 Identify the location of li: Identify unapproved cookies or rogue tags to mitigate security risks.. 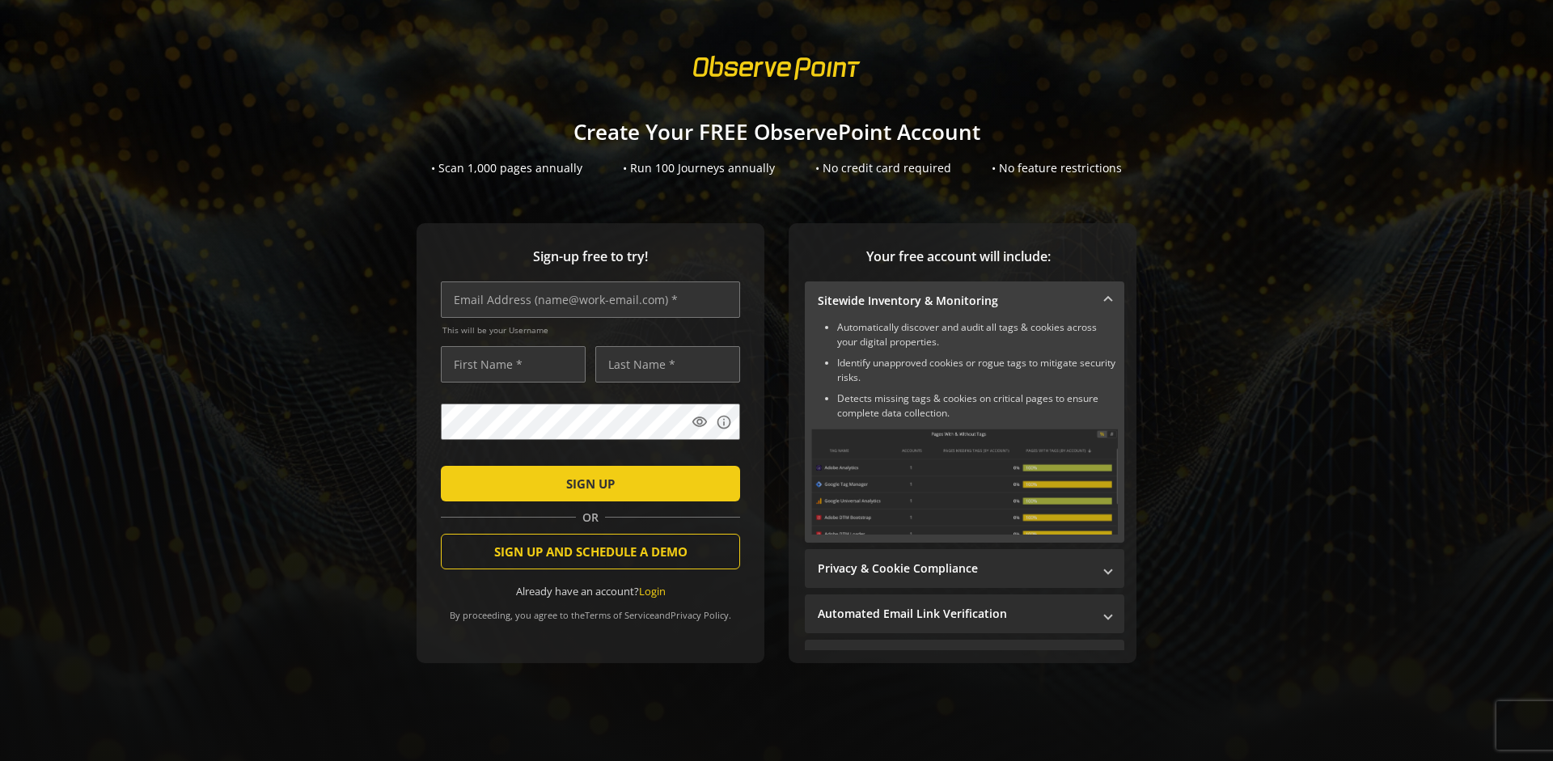
(977, 371).